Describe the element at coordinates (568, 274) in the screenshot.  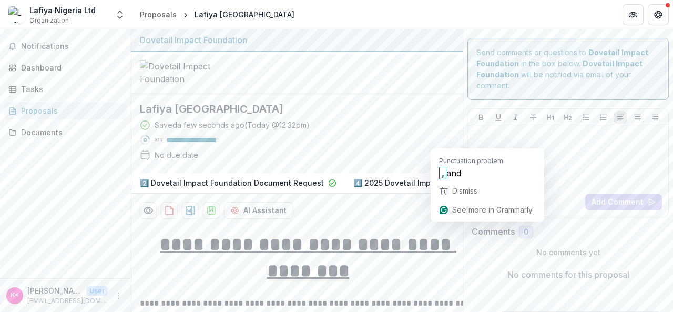
I see `p: No comments for this proposal` at that location.